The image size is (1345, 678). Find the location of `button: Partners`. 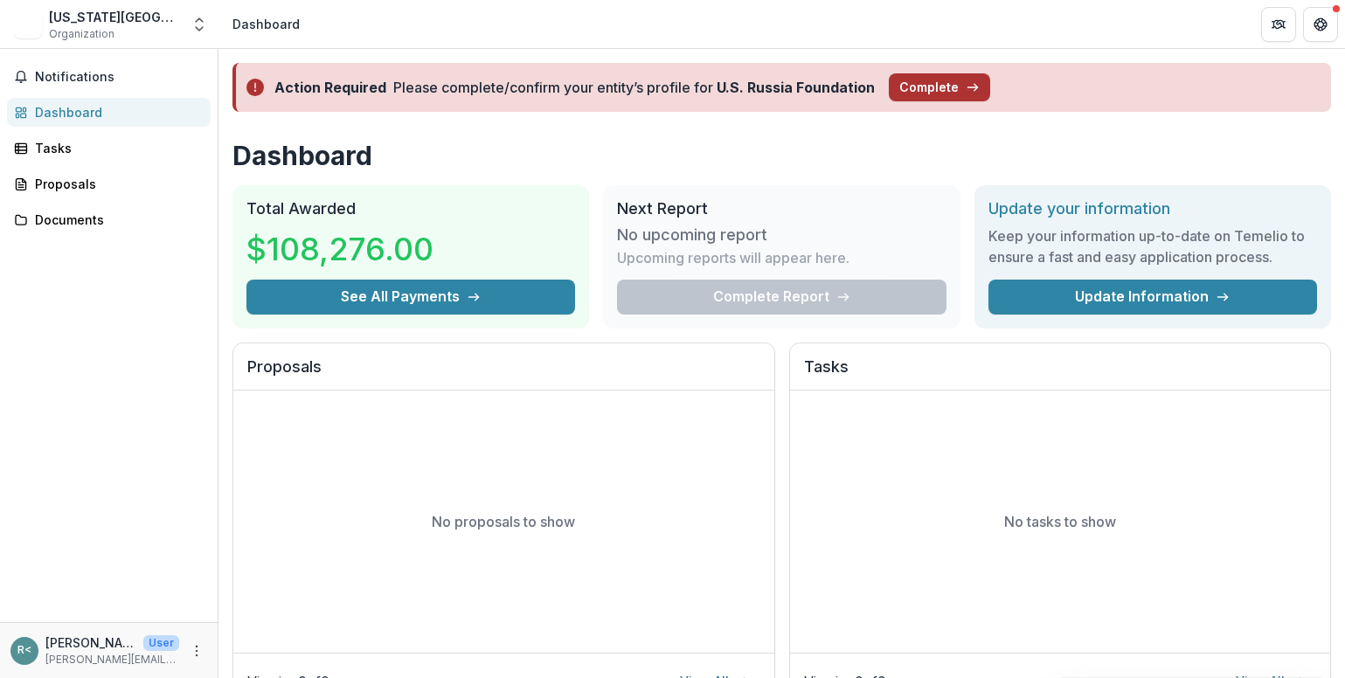

button: Partners is located at coordinates (1278, 24).